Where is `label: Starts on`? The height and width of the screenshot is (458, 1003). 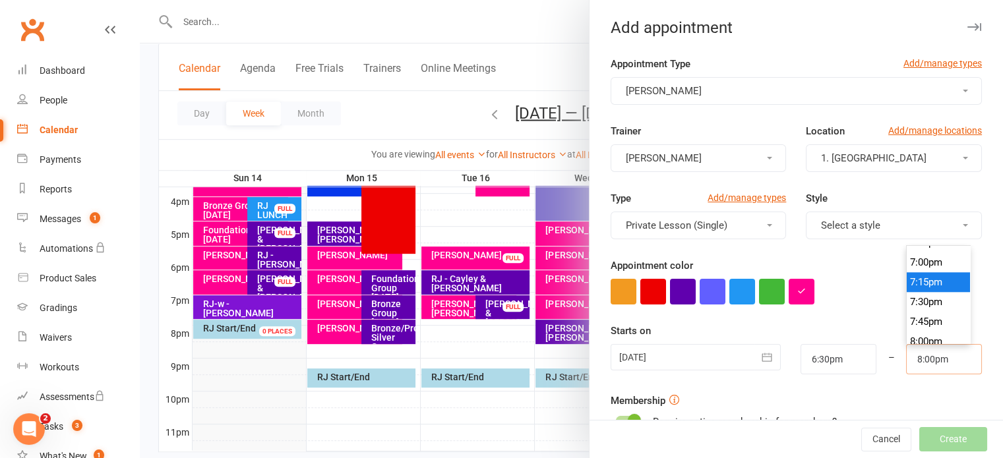
label: Starts on is located at coordinates (630, 331).